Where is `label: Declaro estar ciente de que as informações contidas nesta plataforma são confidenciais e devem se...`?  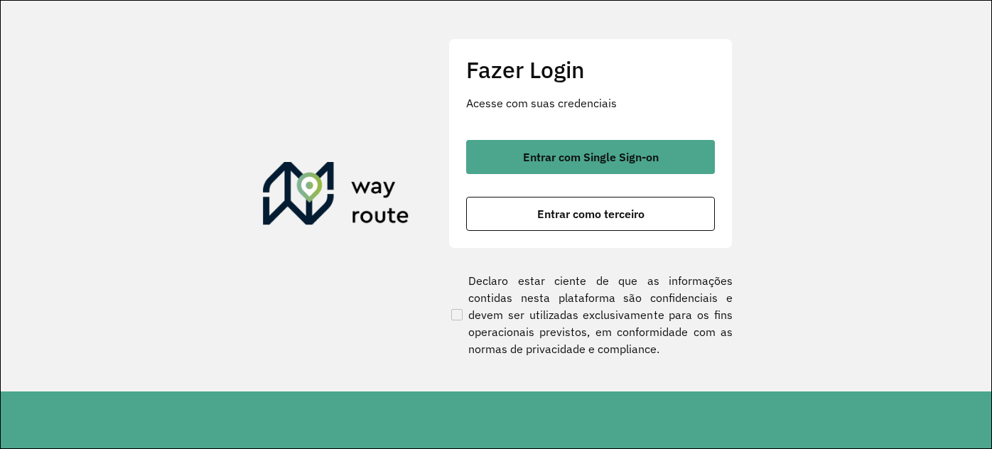
label: Declaro estar ciente de que as informações contidas nesta plataforma são confidenciais e devem se... is located at coordinates (591, 315).